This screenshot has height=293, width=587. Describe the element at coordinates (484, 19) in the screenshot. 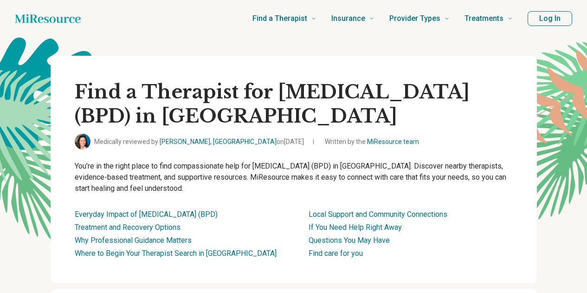

I see `span: Treatments` at that location.